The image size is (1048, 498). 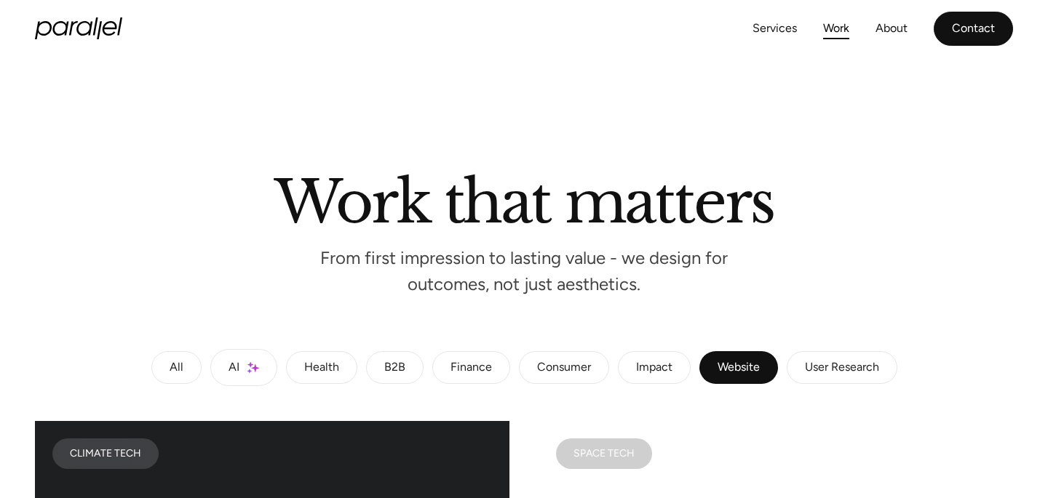 What do you see at coordinates (836, 28) in the screenshot?
I see `a: Work` at bounding box center [836, 28].